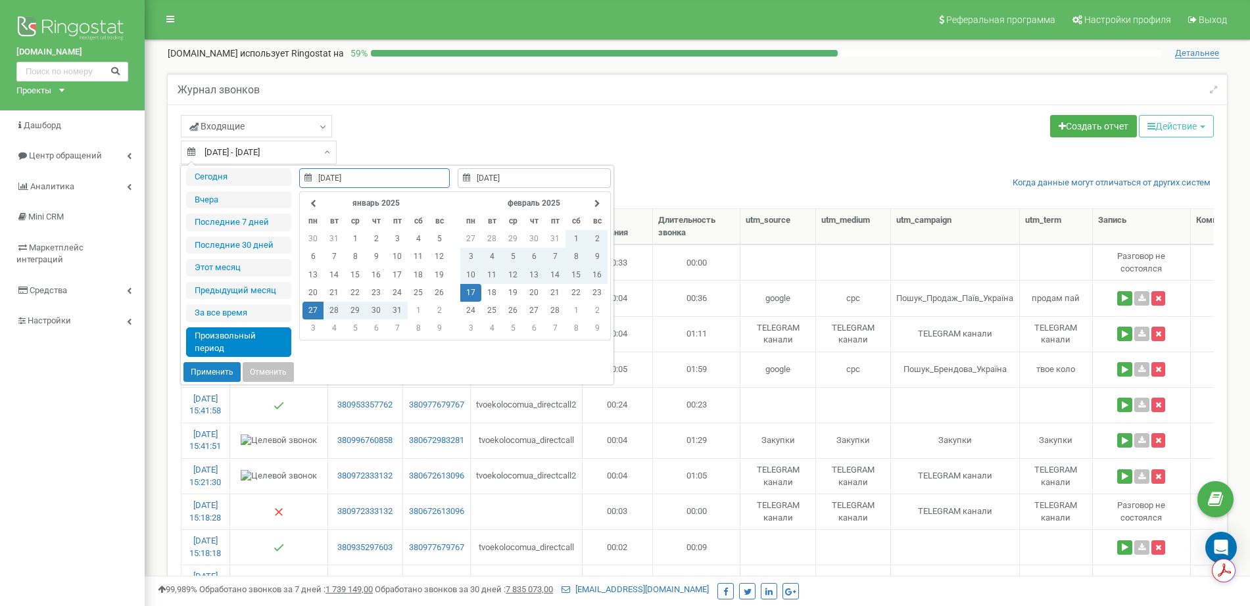 The height and width of the screenshot is (606, 1250). What do you see at coordinates (376, 275) in the screenshot?
I see `td: 16` at bounding box center [376, 275].